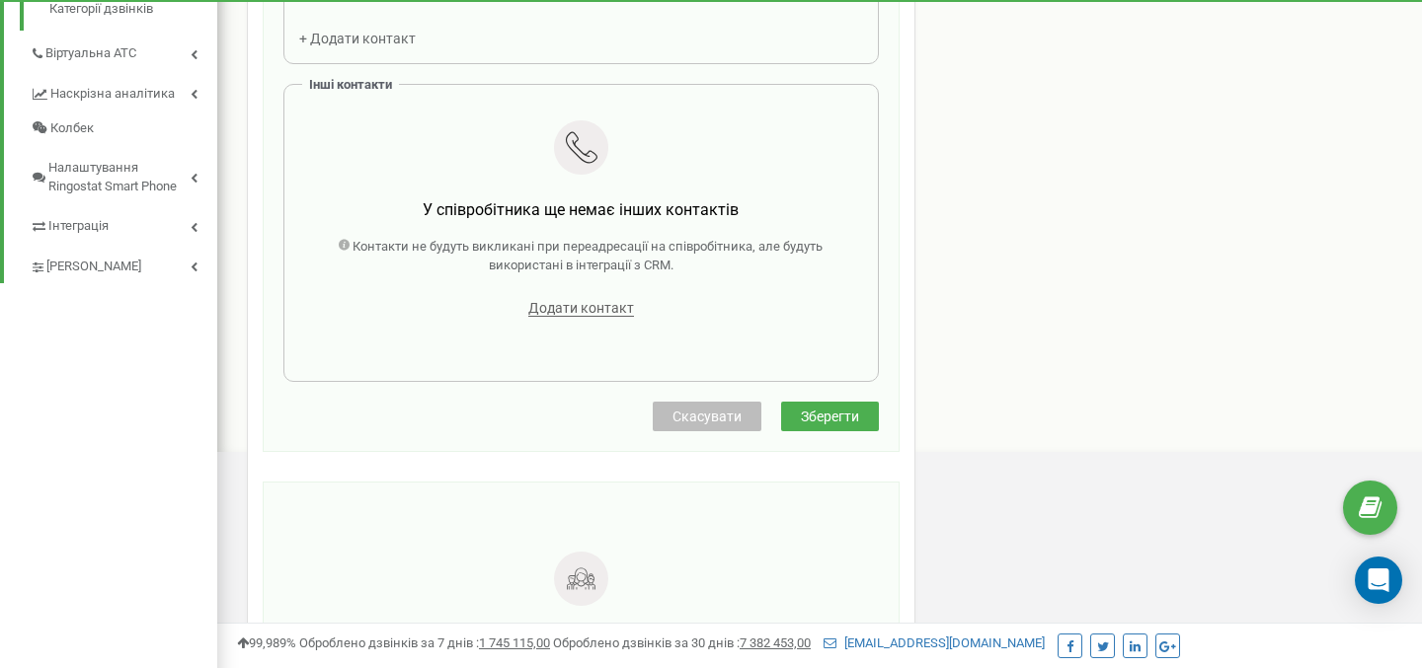 This screenshot has height=668, width=1422. Describe the element at coordinates (587, 256) in the screenshot. I see `span: Контакти не будуть викликані при переадресації на співробітника, але будуть використані в інтегра...` at that location.